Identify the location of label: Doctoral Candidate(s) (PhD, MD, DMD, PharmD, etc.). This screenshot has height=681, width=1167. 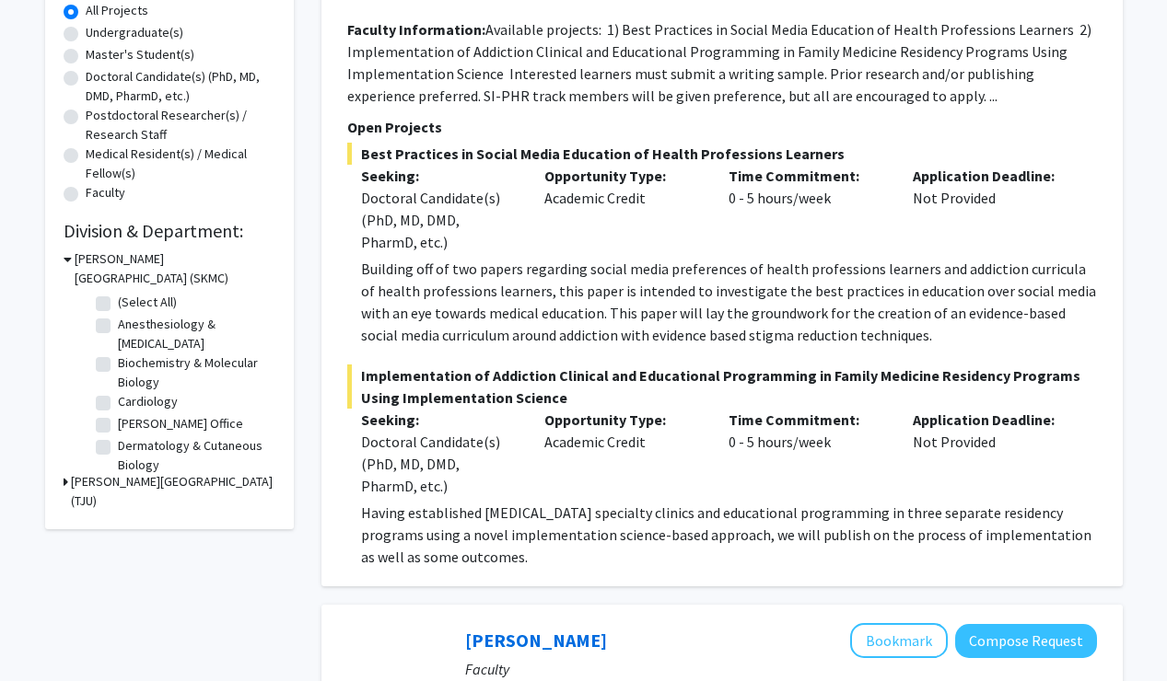
(180, 87).